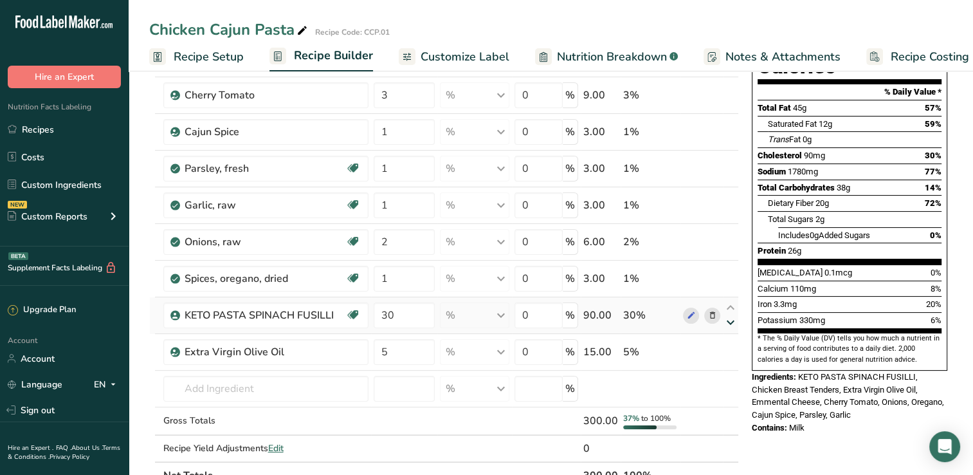  I want to click on span: Contains:, so click(769, 427).